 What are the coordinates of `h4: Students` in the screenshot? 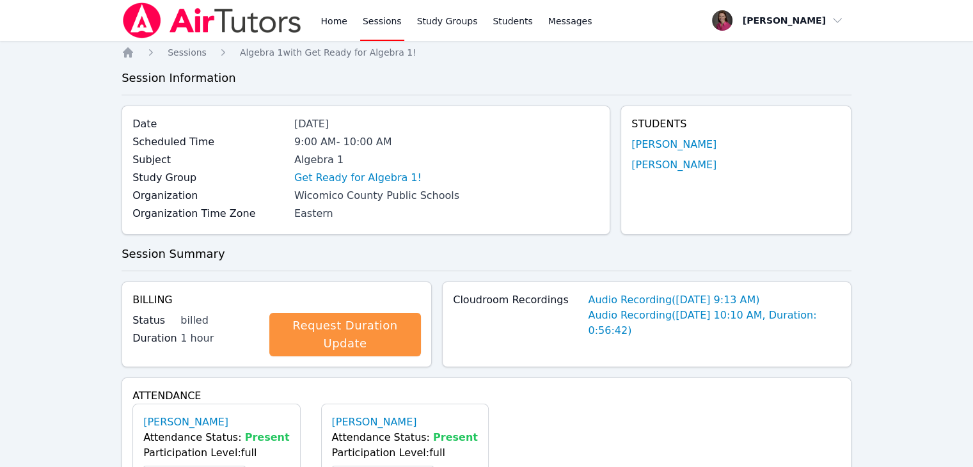 It's located at (736, 124).